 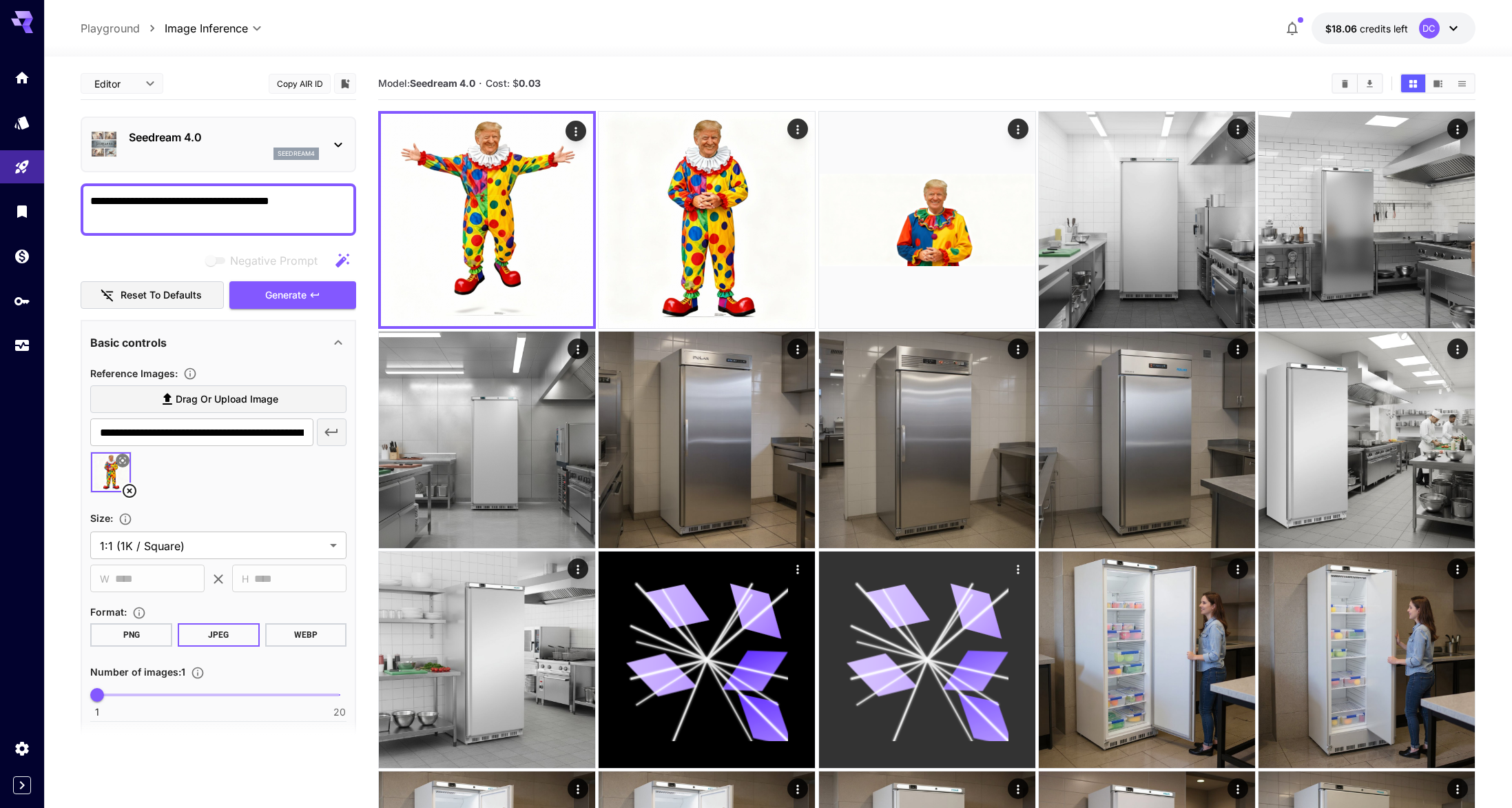 What do you see at coordinates (286, 295) in the screenshot?
I see `span: Generate` at bounding box center [286, 295].